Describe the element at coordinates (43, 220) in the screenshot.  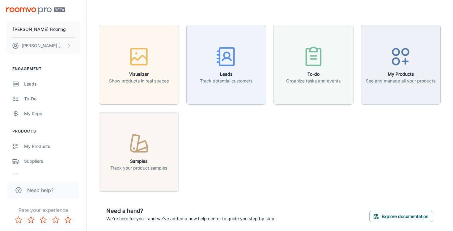
I see `button: Rate 3 star` at that location.